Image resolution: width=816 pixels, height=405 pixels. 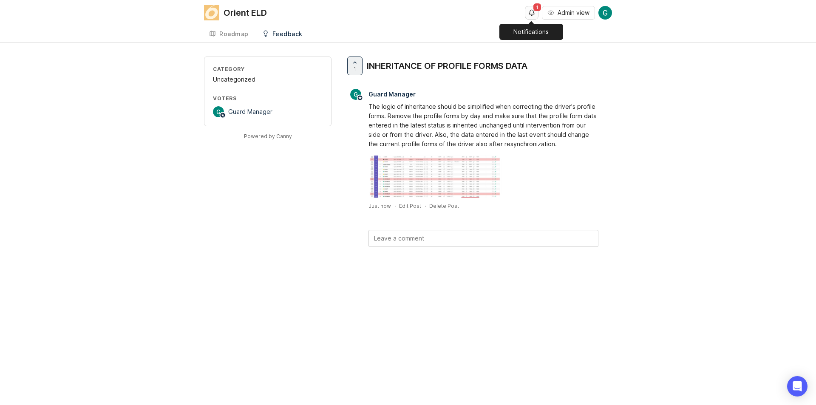 What do you see at coordinates (605, 13) in the screenshot?
I see `button: Guard Manager` at bounding box center [605, 13].